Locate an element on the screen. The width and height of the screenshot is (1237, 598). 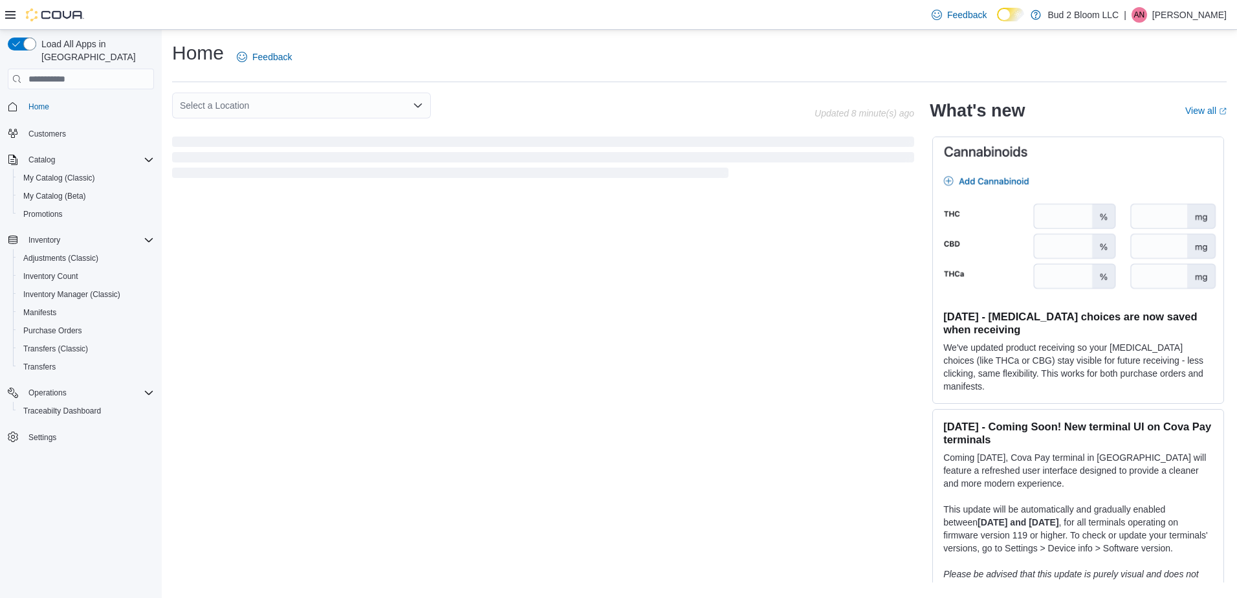
p: Bud 2 Bloom LLC is located at coordinates (1083, 15).